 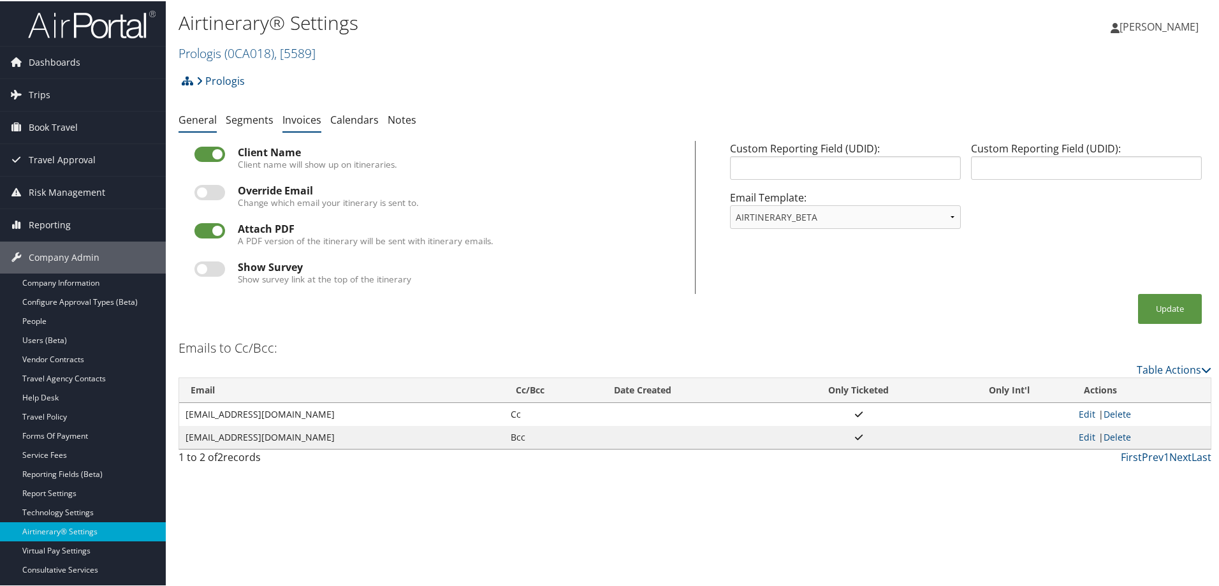 What do you see at coordinates (303, 459) in the screenshot?
I see `div: 1 to 2 of records` at bounding box center [303, 459].